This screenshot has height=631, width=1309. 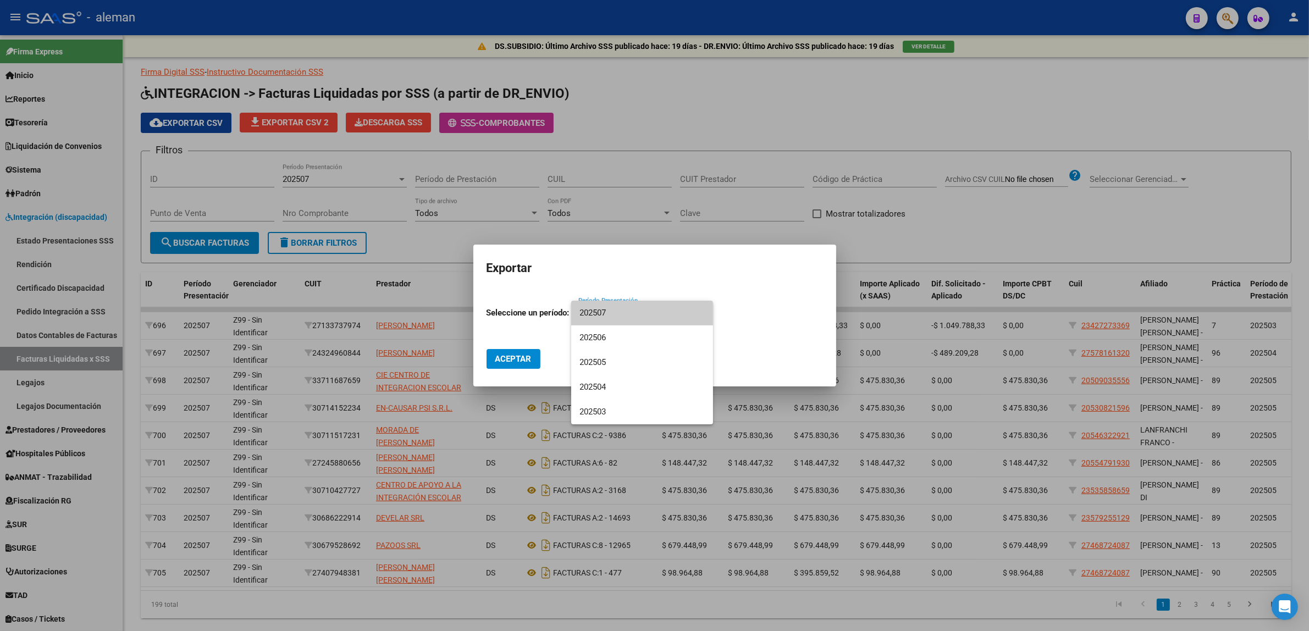 I want to click on span: 202505, so click(x=642, y=362).